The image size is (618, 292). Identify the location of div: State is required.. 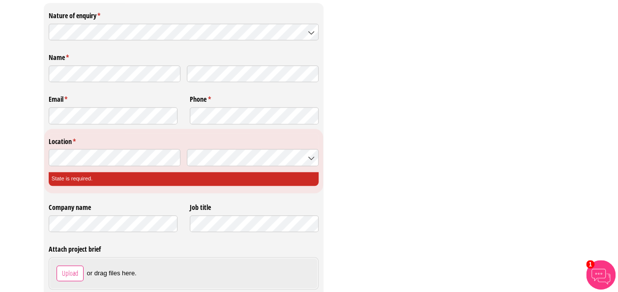
(184, 179).